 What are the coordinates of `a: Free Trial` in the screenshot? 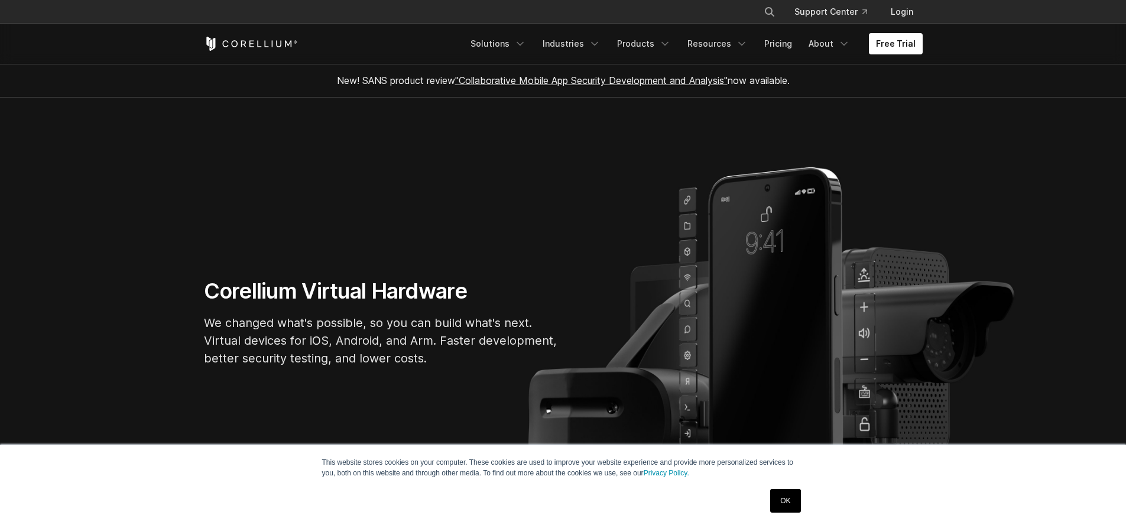 It's located at (895, 44).